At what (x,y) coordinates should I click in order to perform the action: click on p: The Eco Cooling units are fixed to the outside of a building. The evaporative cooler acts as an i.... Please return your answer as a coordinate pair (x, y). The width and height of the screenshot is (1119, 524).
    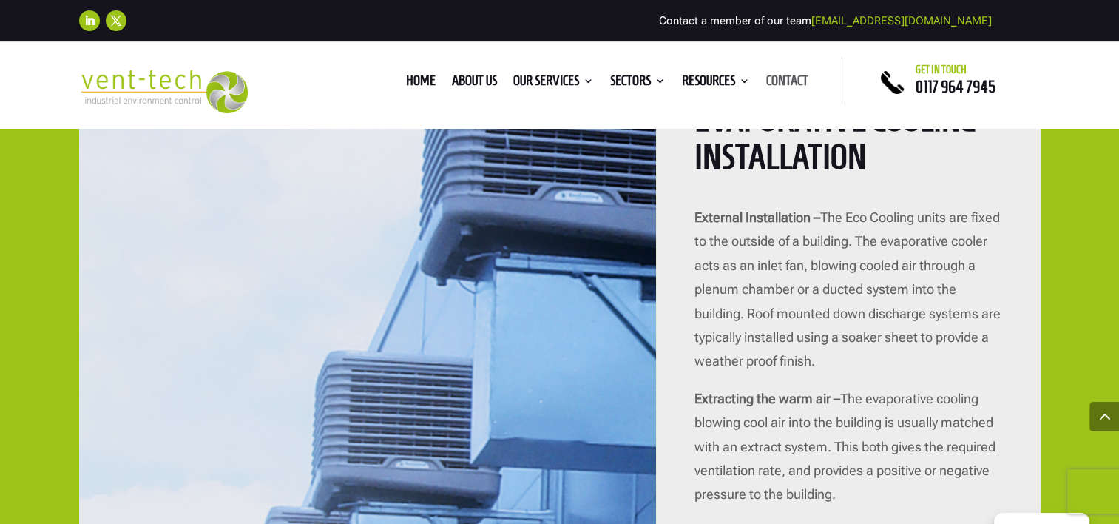
    Looking at the image, I should click on (849, 295).